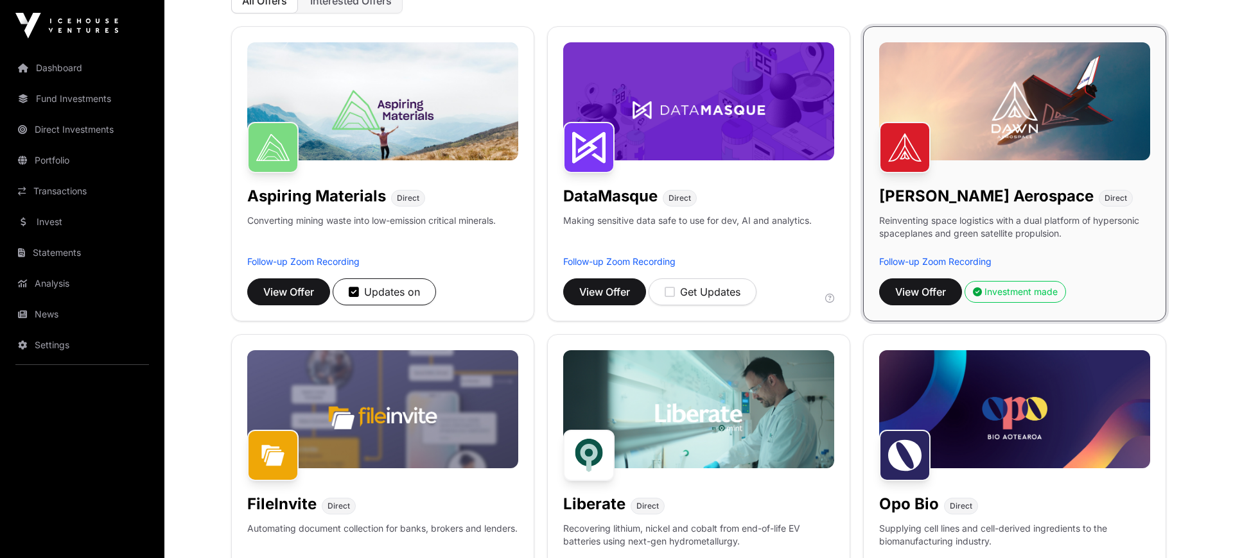 This screenshot has width=1233, height=558. What do you see at coordinates (1014, 101) in the screenshot?
I see `img: Dawn-Banner.jpg` at bounding box center [1014, 101].